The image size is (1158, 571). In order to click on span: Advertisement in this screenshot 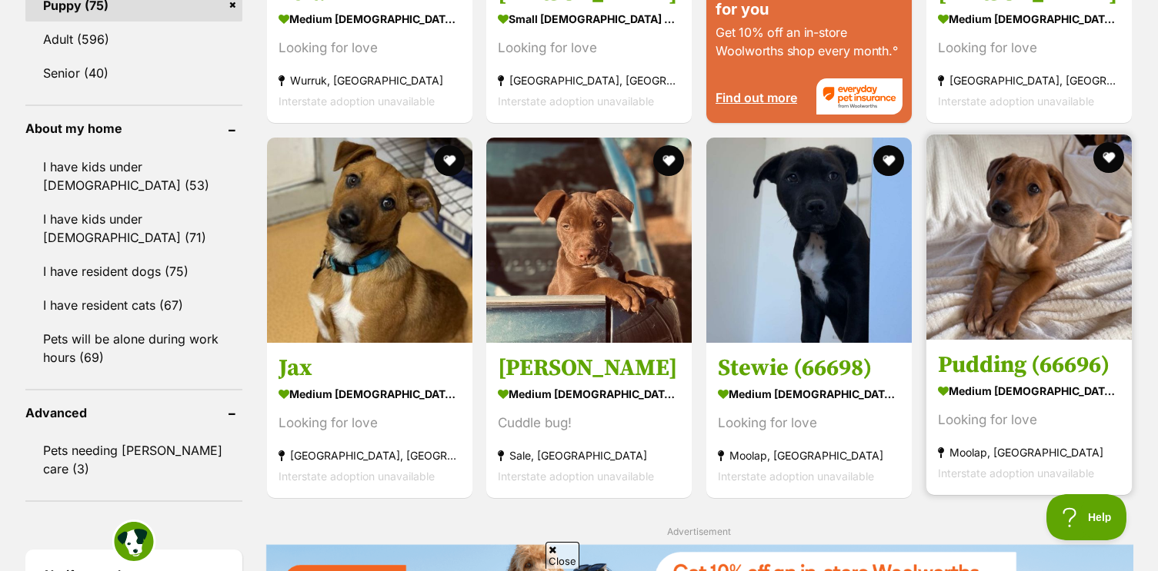, I will do `click(698, 531)`.